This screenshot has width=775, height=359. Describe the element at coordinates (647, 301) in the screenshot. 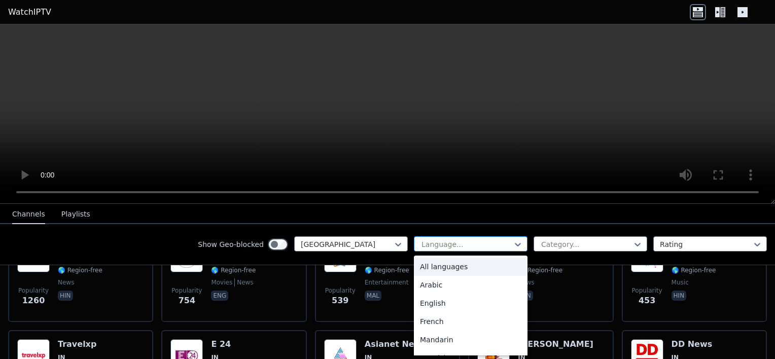

I see `span: 453` at that location.